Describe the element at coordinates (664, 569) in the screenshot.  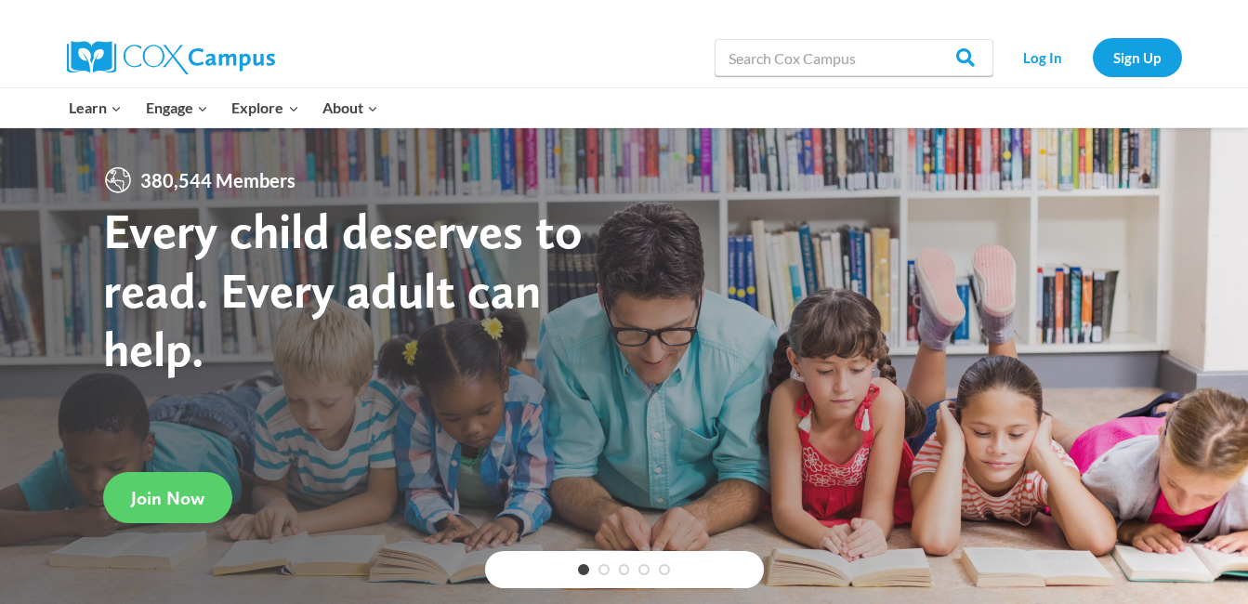
I see `a: 5` at that location.